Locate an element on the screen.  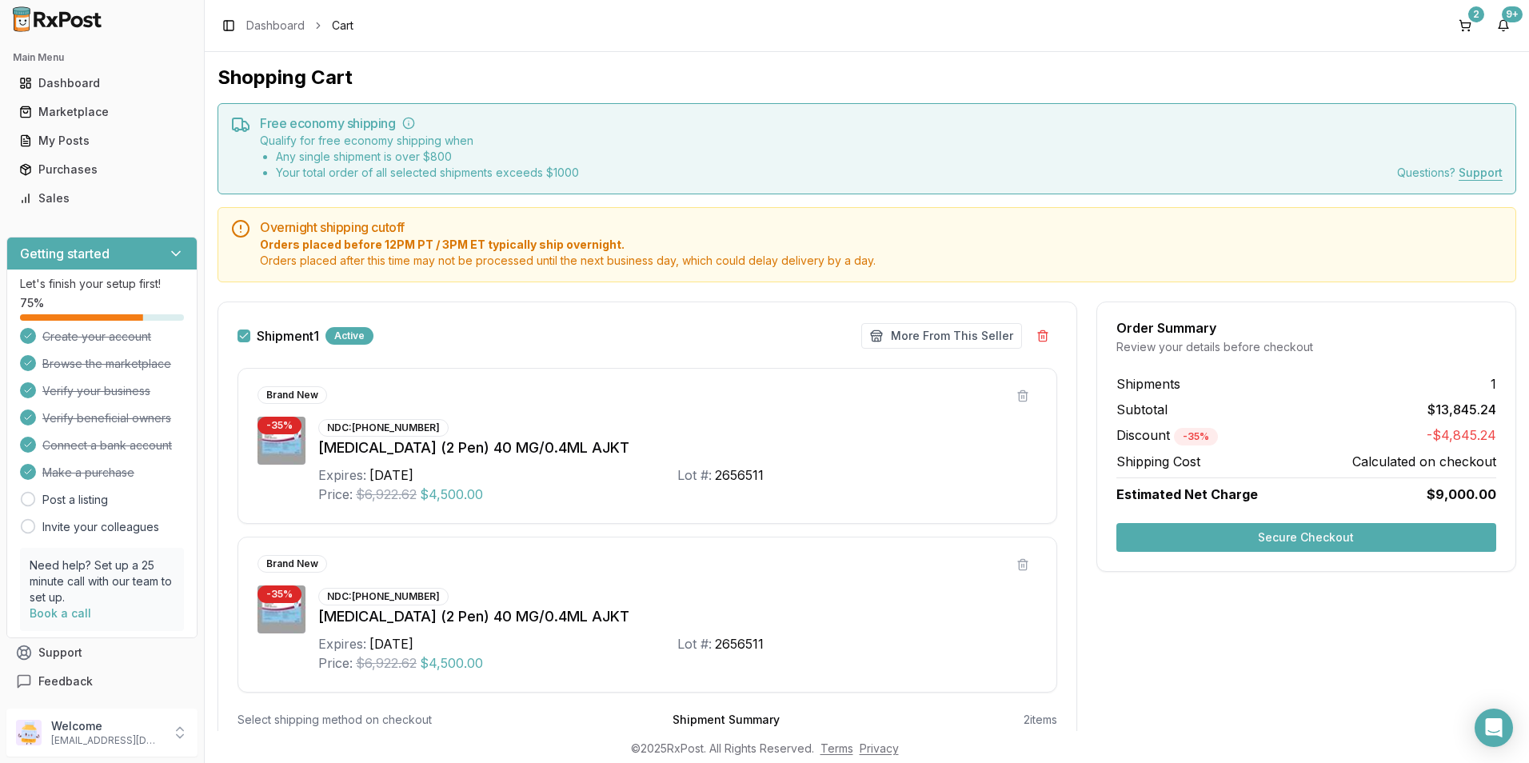
button: Marketplace is located at coordinates (102, 112).